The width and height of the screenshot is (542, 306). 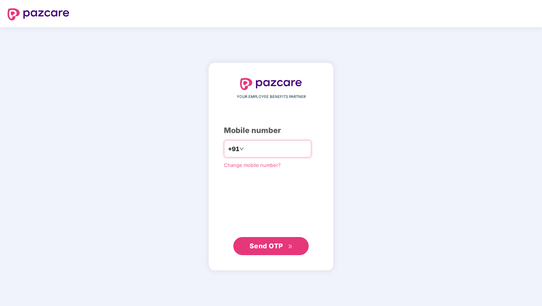 I want to click on button: Send OTPdouble-right, so click(x=271, y=246).